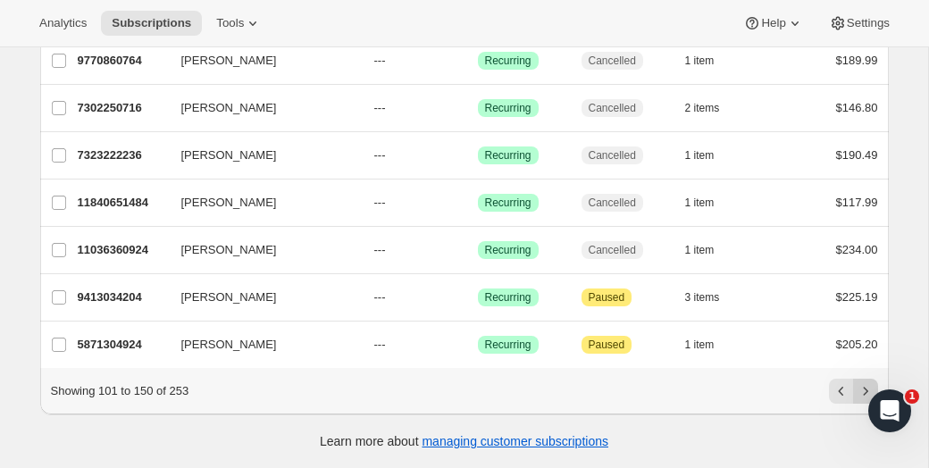  What do you see at coordinates (853, 391) in the screenshot?
I see `nav: Pagination` at bounding box center [853, 391].